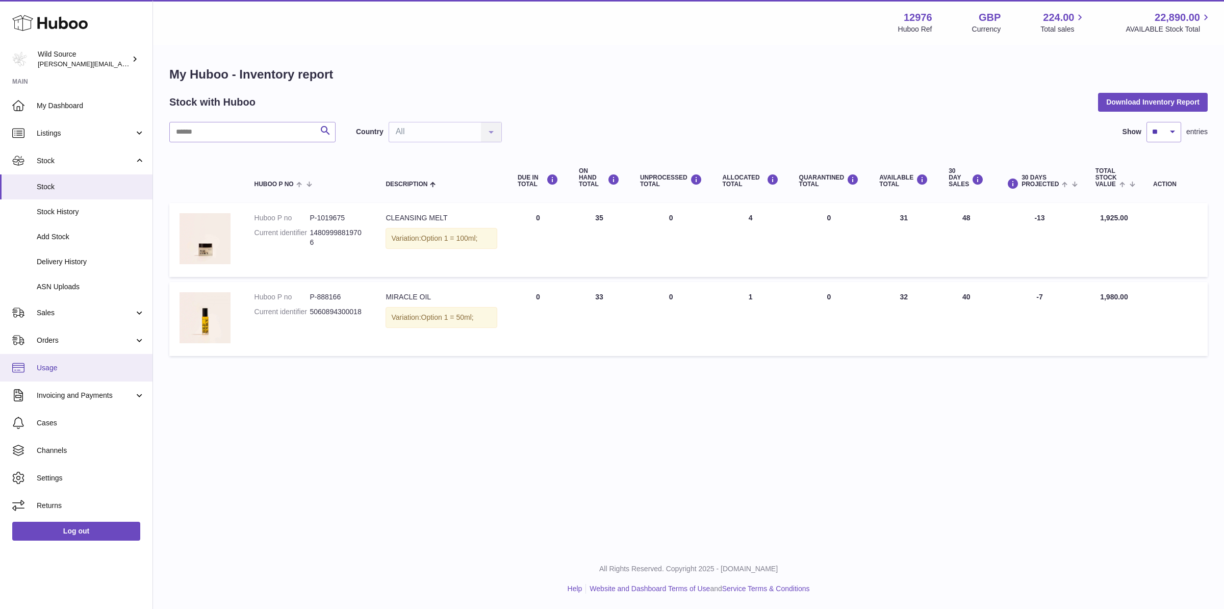 The height and width of the screenshot is (609, 1224). What do you see at coordinates (751, 181) in the screenshot?
I see `div: ALLOCATED Total` at bounding box center [751, 181].